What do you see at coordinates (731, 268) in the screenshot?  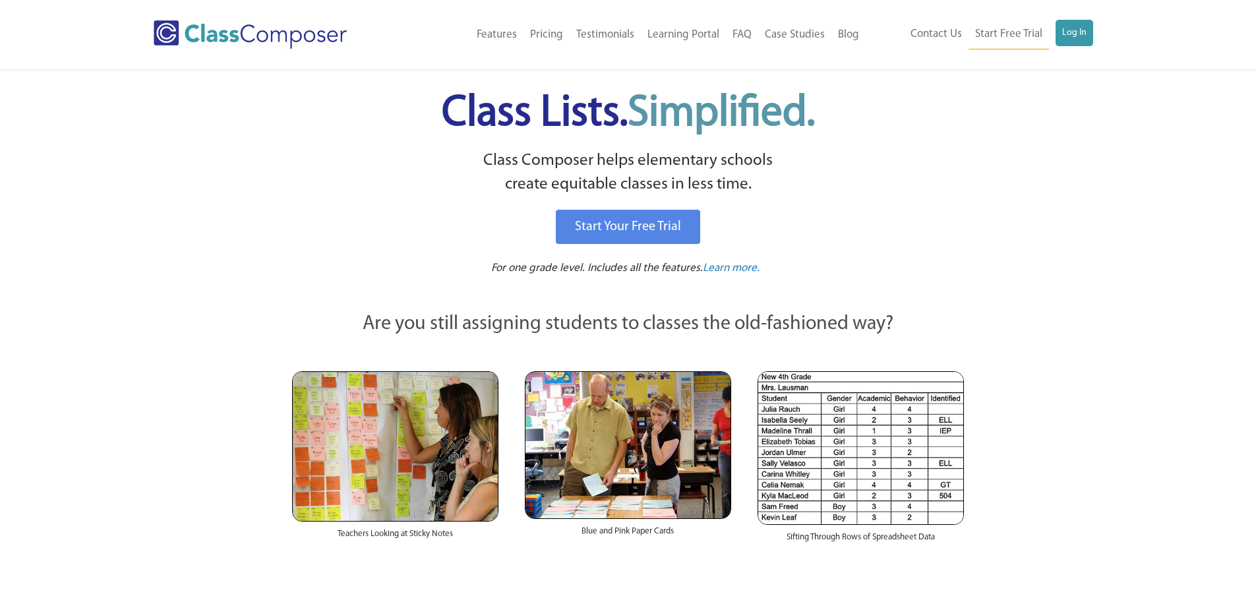 I see `a: Learn more.` at bounding box center [731, 268].